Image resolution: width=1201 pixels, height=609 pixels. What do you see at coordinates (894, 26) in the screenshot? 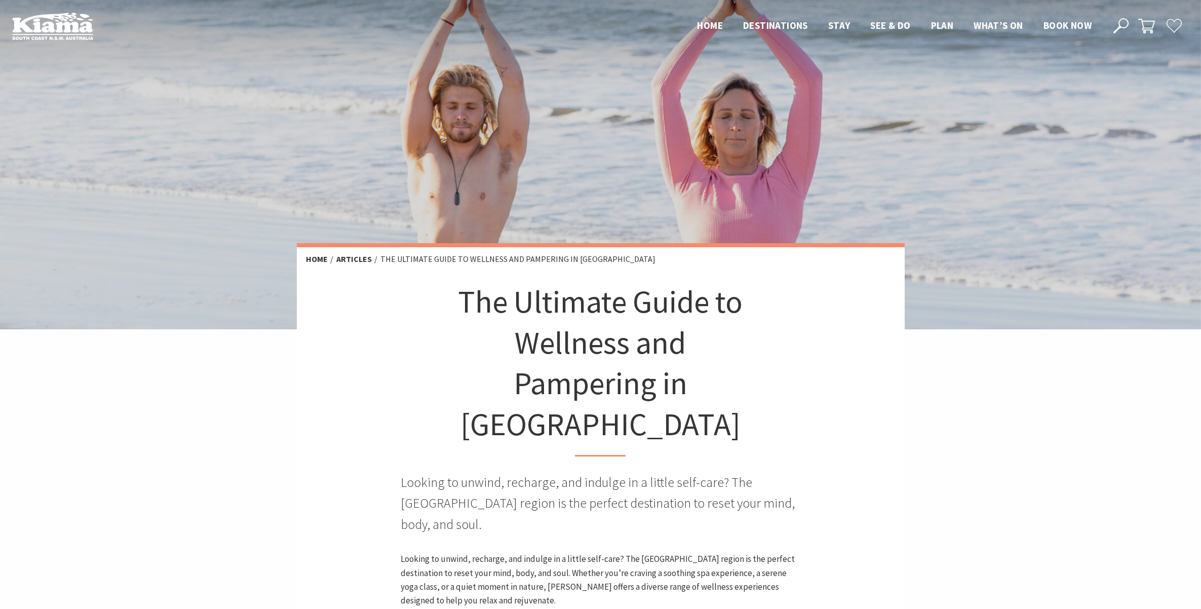
I see `nav: Main Menu` at bounding box center [894, 26].